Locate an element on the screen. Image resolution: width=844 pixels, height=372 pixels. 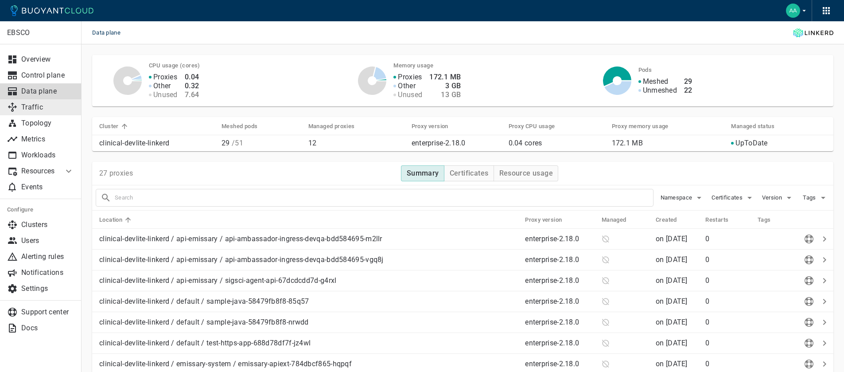
p: Unmeshed is located at coordinates (660, 90).